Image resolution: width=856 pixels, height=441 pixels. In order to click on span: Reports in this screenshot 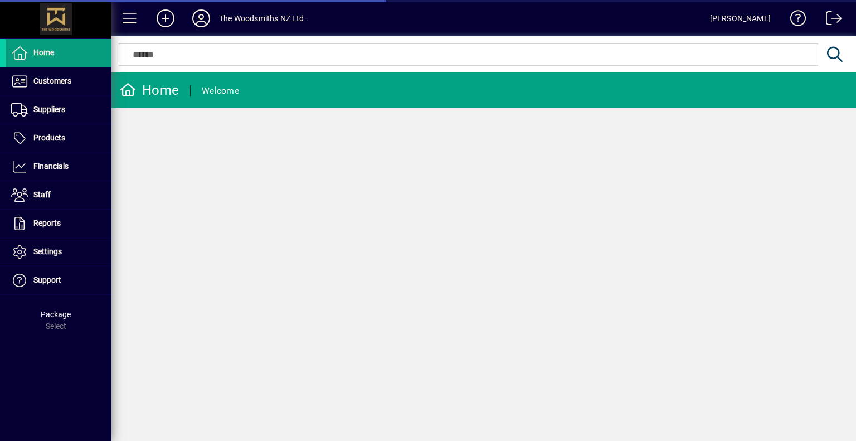, I will do `click(47, 223)`.